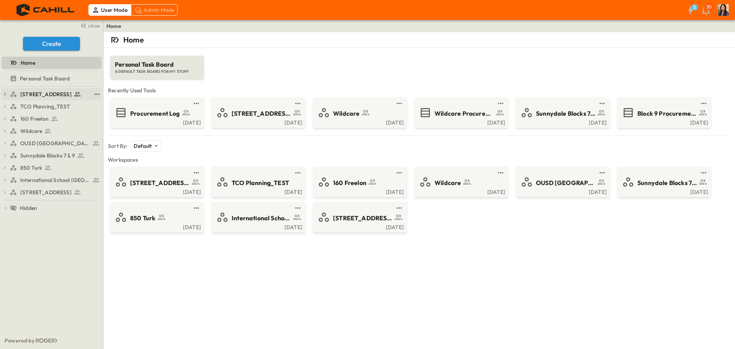  Describe the element at coordinates (28, 63) in the screenshot. I see `span: Home` at that location.